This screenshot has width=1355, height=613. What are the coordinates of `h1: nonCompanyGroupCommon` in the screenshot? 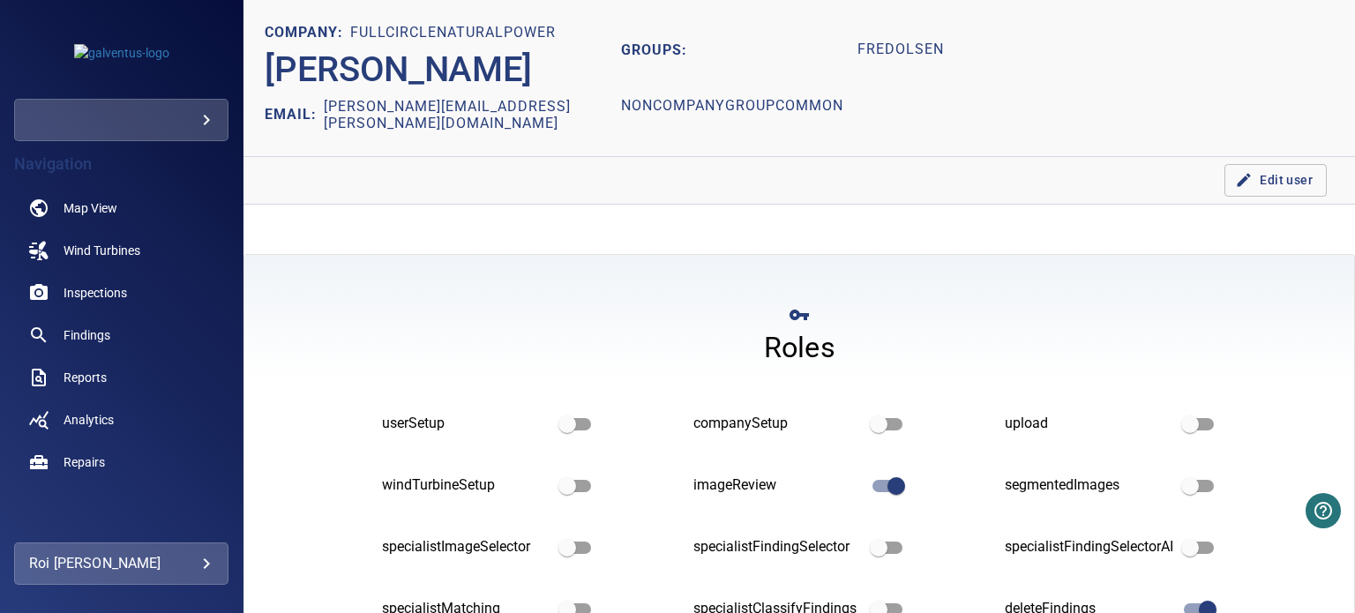 It's located at (732, 107).